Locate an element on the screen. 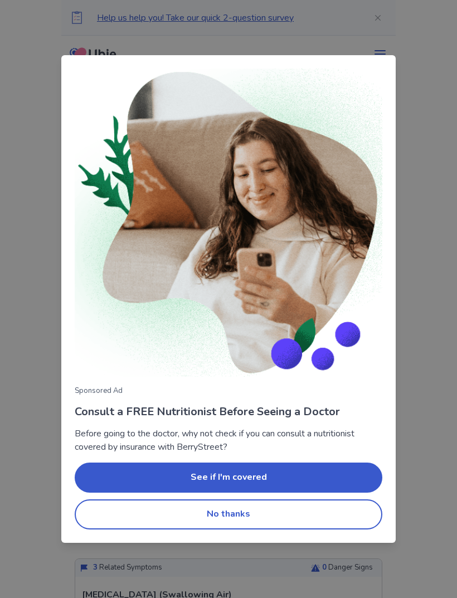  img: Woman consulting with nutritionist on phone is located at coordinates (229, 223).